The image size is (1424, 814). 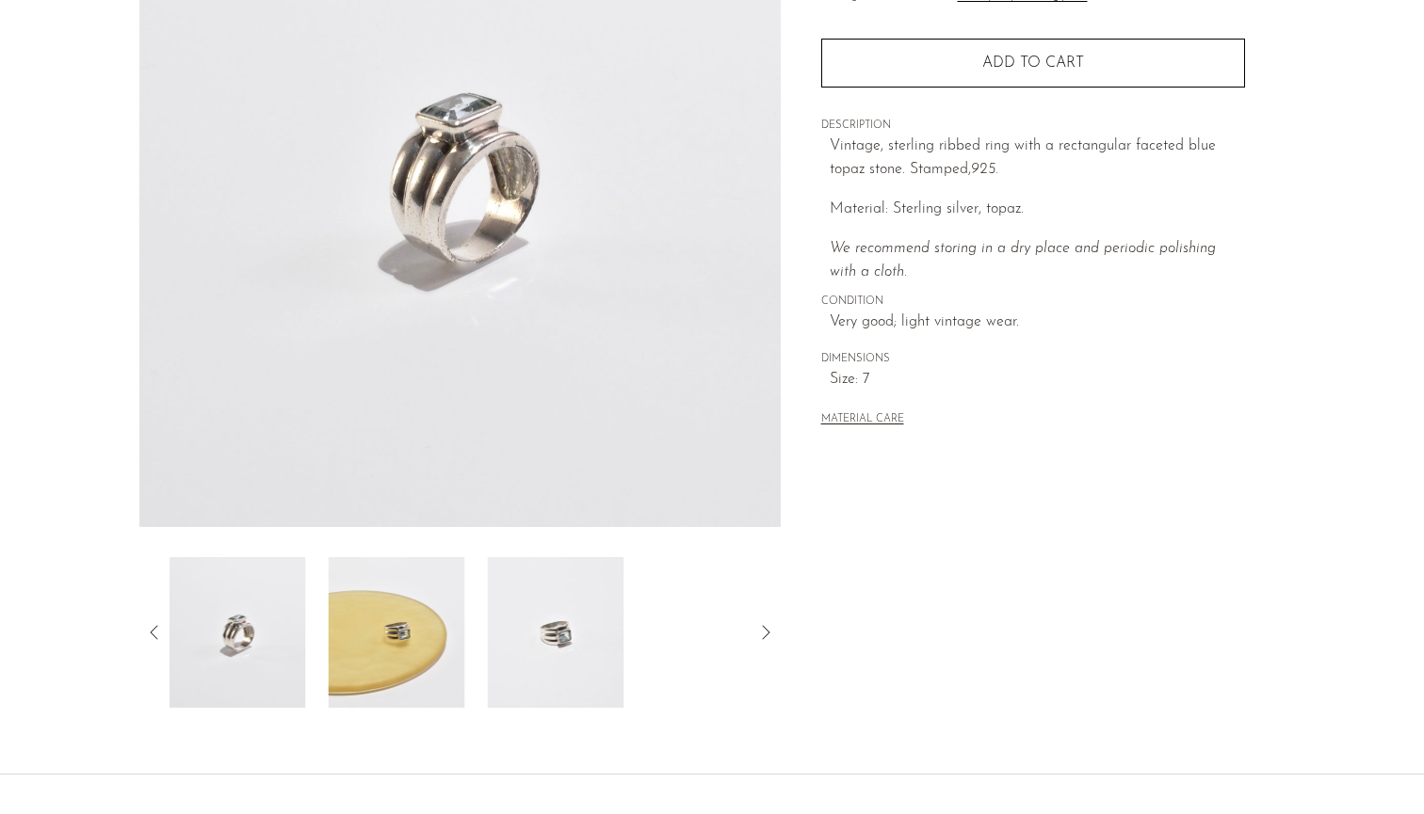 I want to click on p: Vintage, sterling ribbed ring with a rectangular faceted blue topaz stone. Stamped,, so click(x=1037, y=158).